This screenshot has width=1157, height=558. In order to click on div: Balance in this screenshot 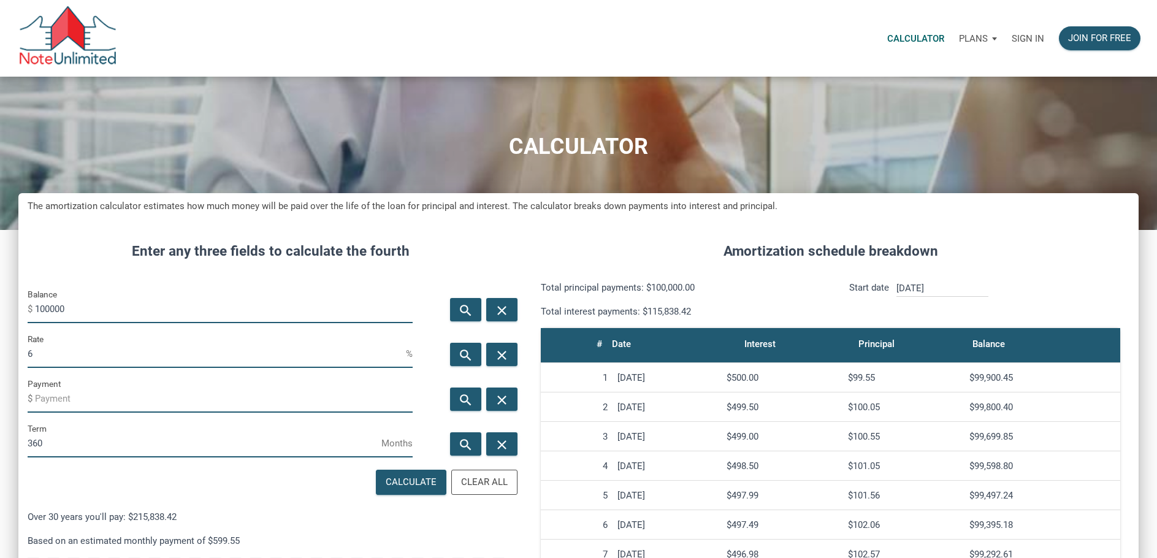, I will do `click(988, 344)`.